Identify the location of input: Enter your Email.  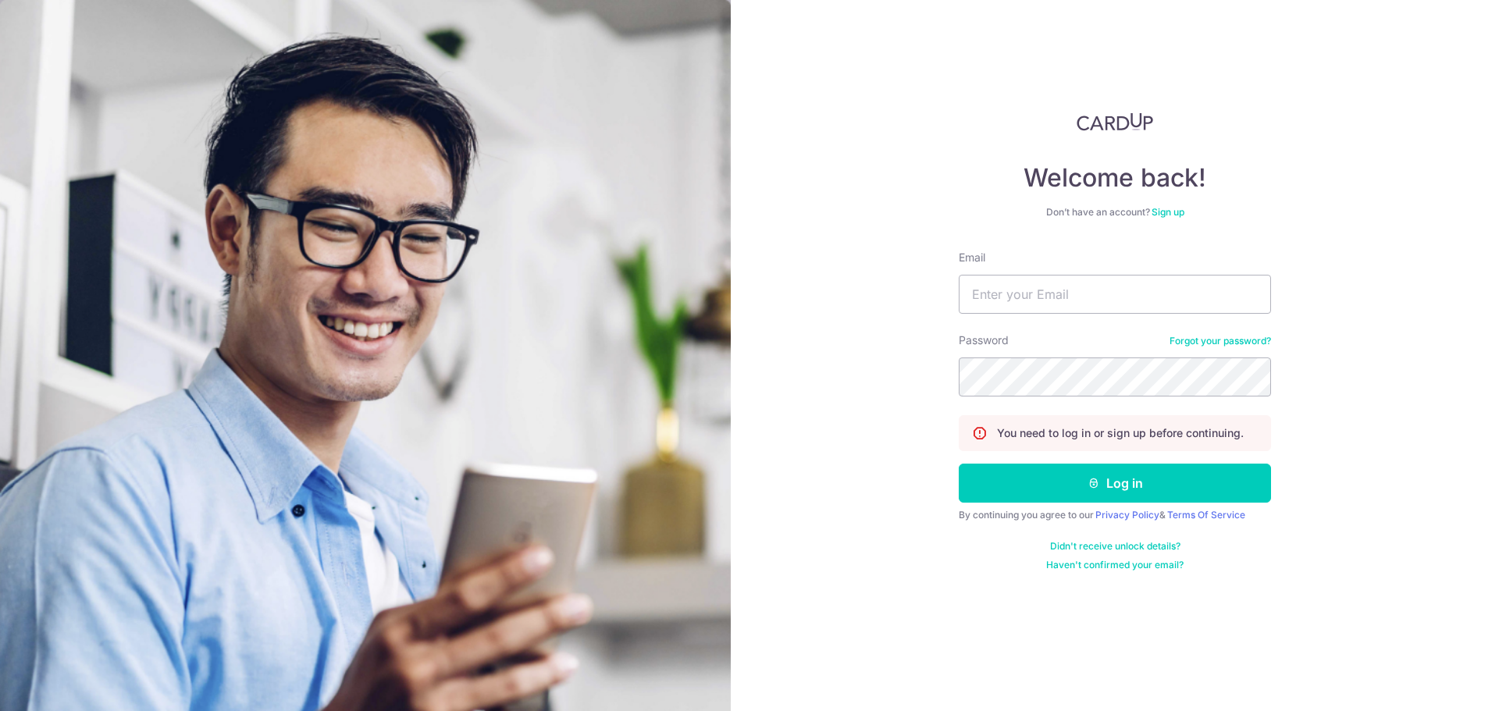
(1115, 294).